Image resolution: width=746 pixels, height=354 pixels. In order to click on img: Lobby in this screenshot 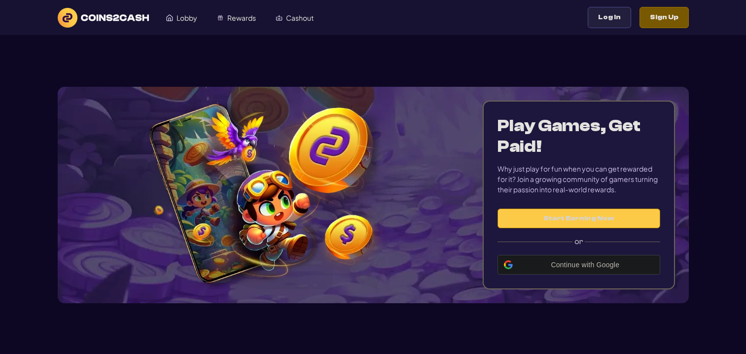, I will do `click(170, 18)`.